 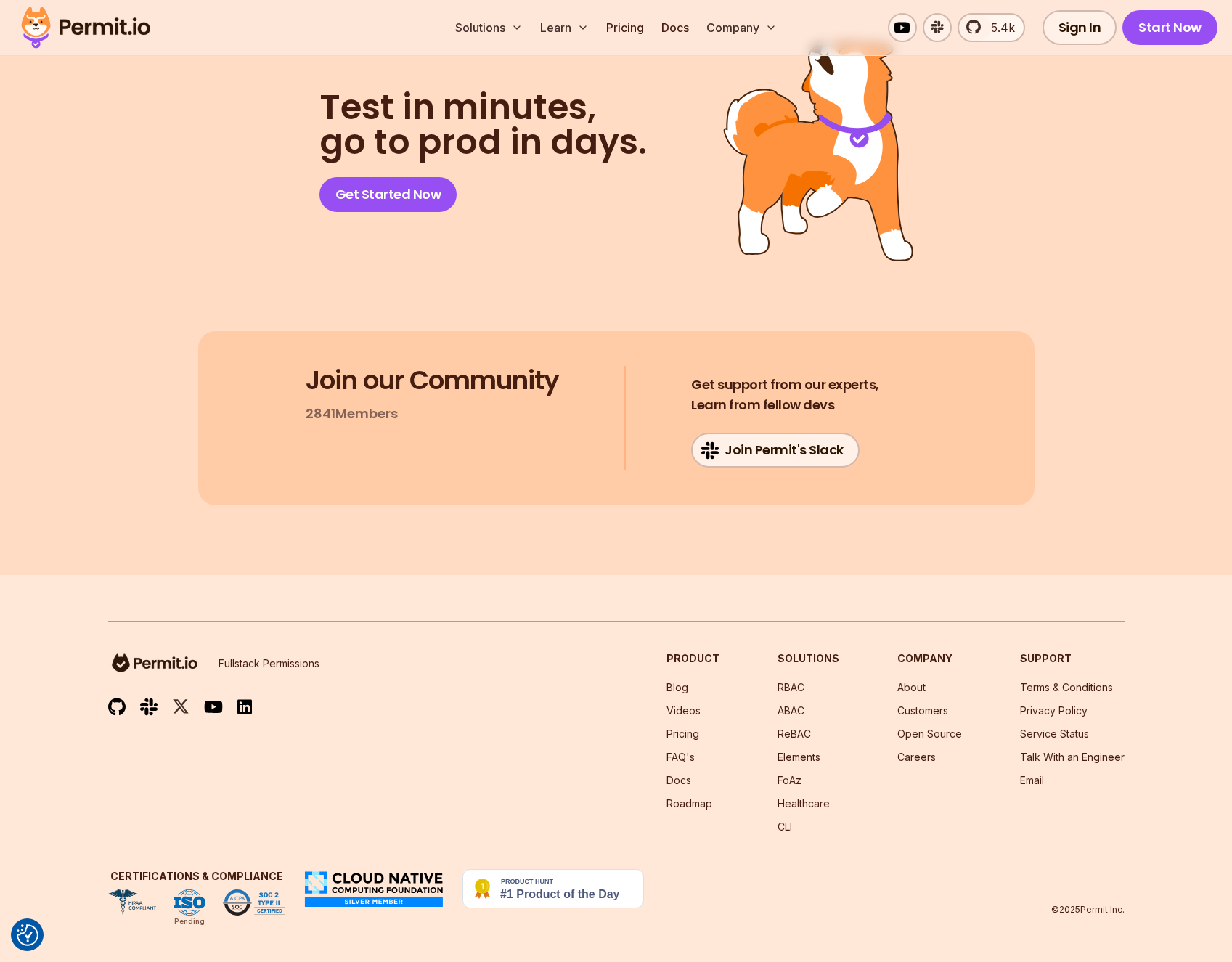 I want to click on p: Fullstack Permissions, so click(x=268, y=664).